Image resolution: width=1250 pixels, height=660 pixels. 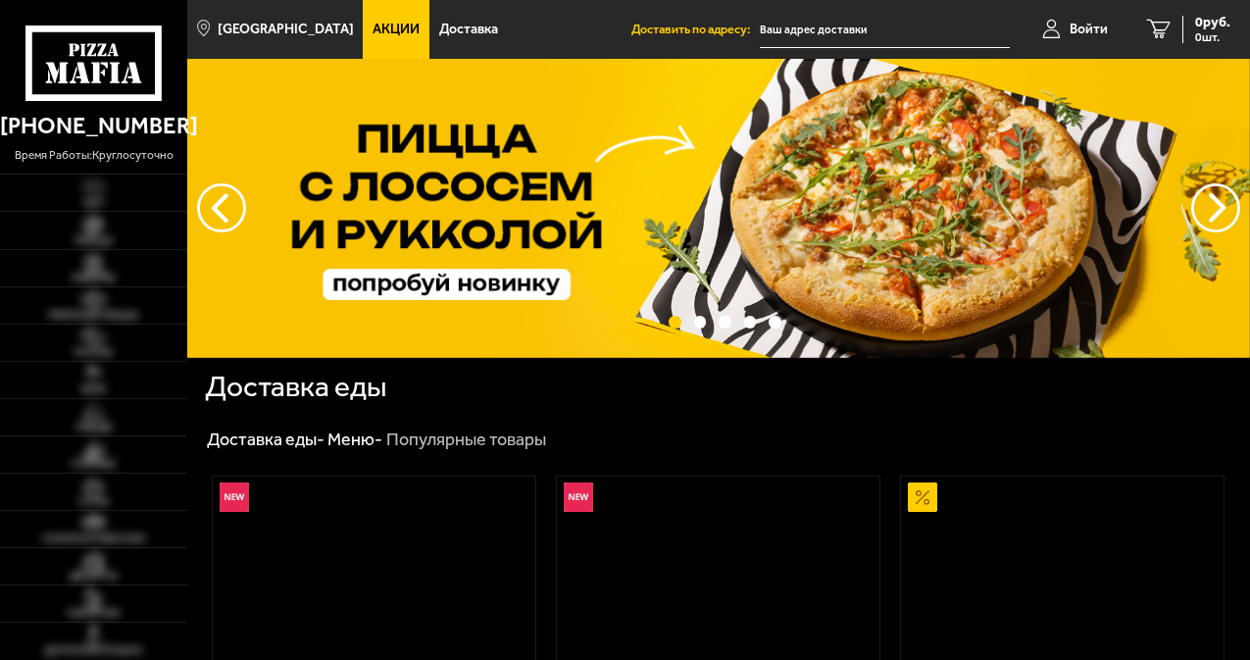 I want to click on a: Меню-, so click(x=355, y=439).